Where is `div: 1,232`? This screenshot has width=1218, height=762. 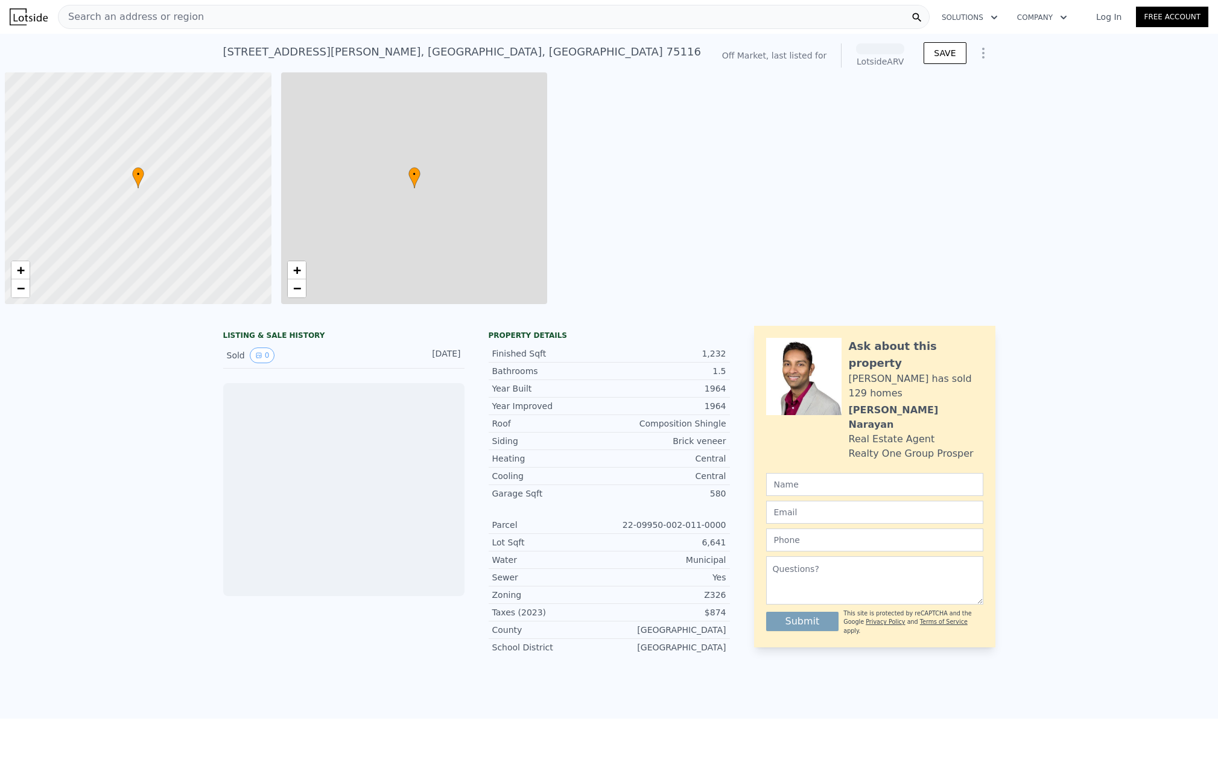
div: 1,232 is located at coordinates (668, 354).